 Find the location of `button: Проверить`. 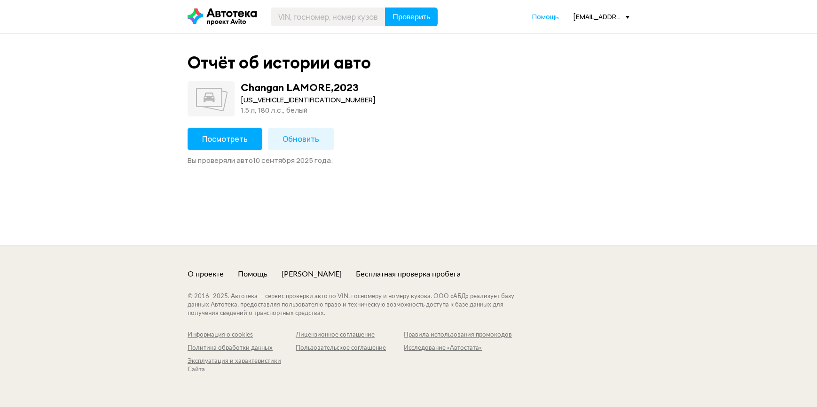

button: Проверить is located at coordinates (411, 17).